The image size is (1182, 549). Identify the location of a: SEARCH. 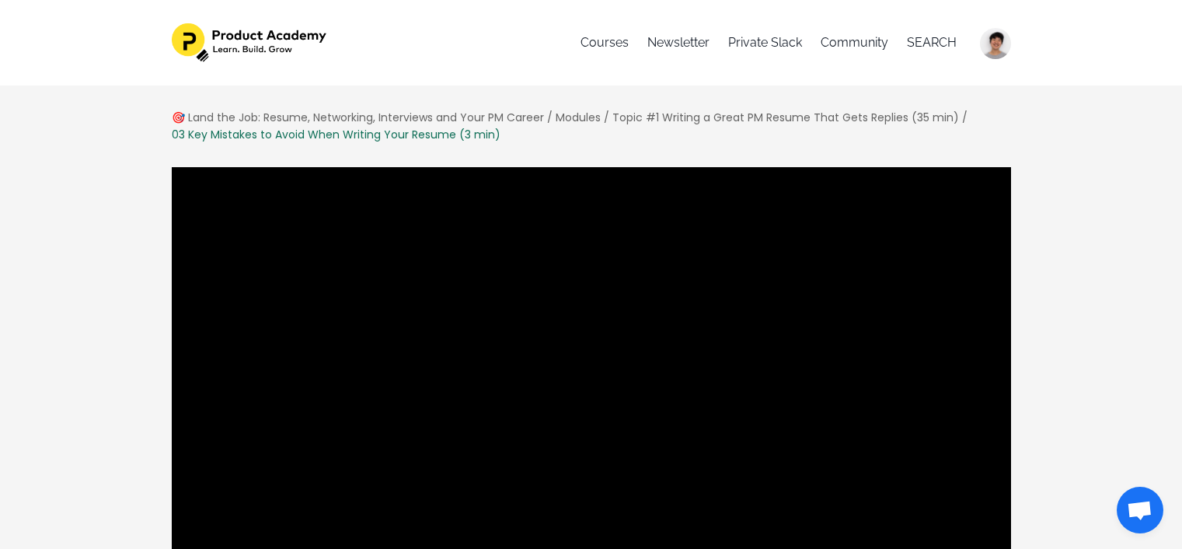
(932, 43).